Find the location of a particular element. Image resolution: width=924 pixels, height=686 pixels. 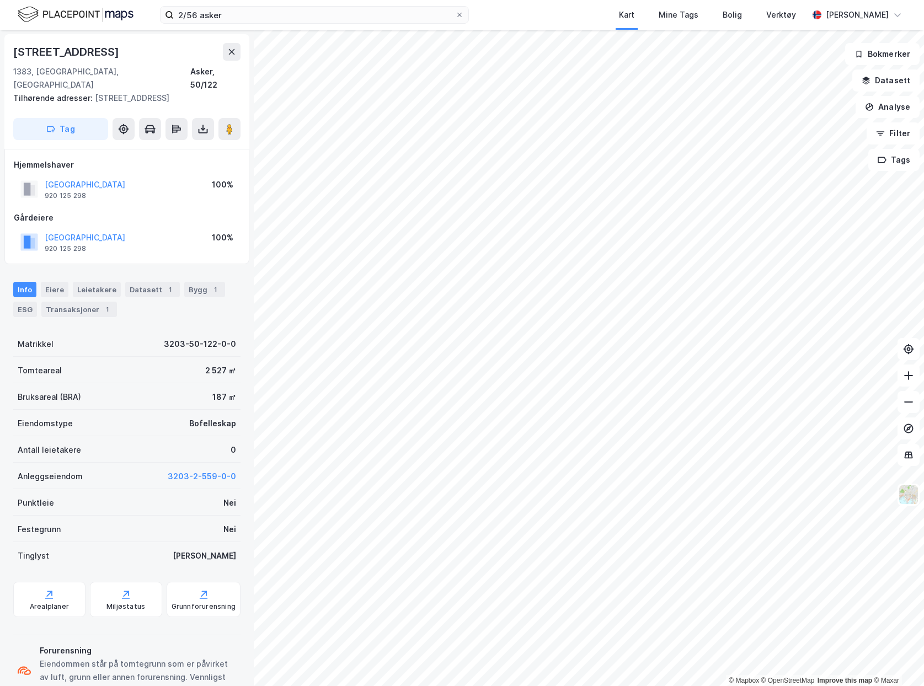

div: Arealplaner is located at coordinates (49, 607).